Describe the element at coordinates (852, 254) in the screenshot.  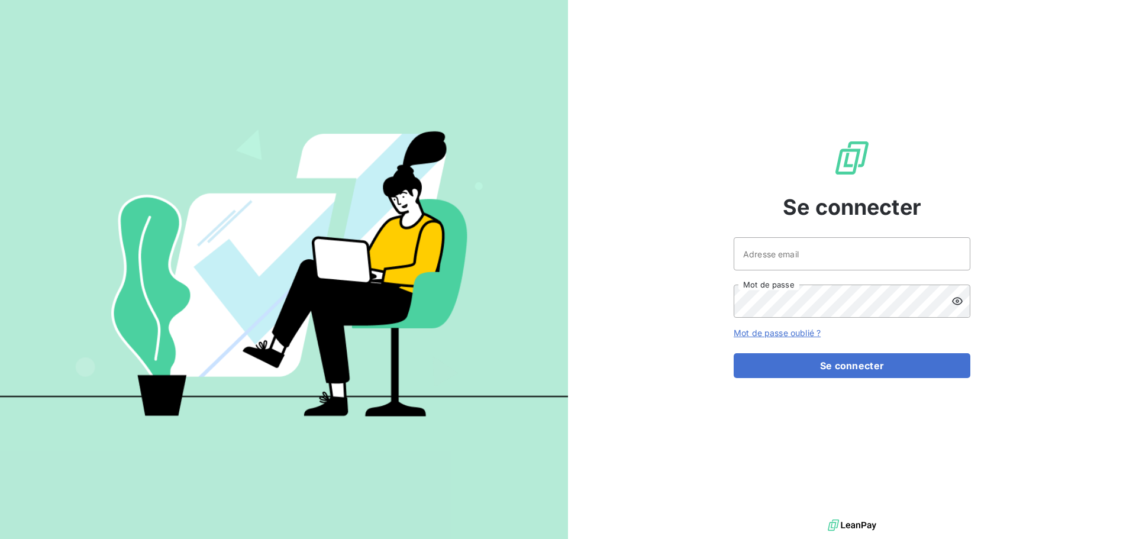
I see `input: placeholder` at that location.